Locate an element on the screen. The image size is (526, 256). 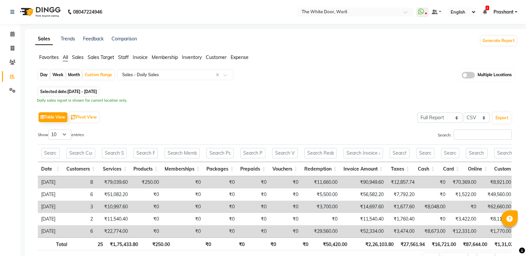
input: Search Services is located at coordinates (114, 153).